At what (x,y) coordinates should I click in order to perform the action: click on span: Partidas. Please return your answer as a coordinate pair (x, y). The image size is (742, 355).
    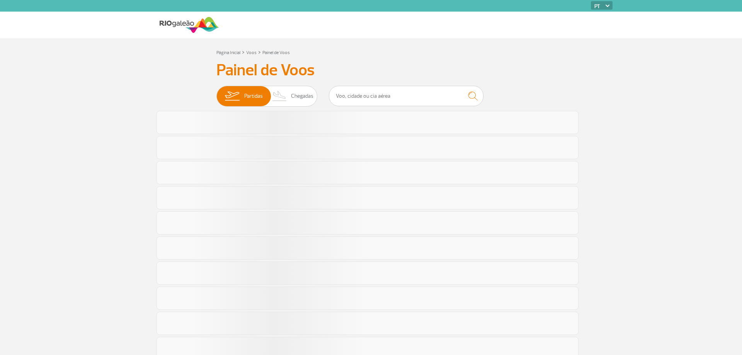
    Looking at the image, I should click on (254, 96).